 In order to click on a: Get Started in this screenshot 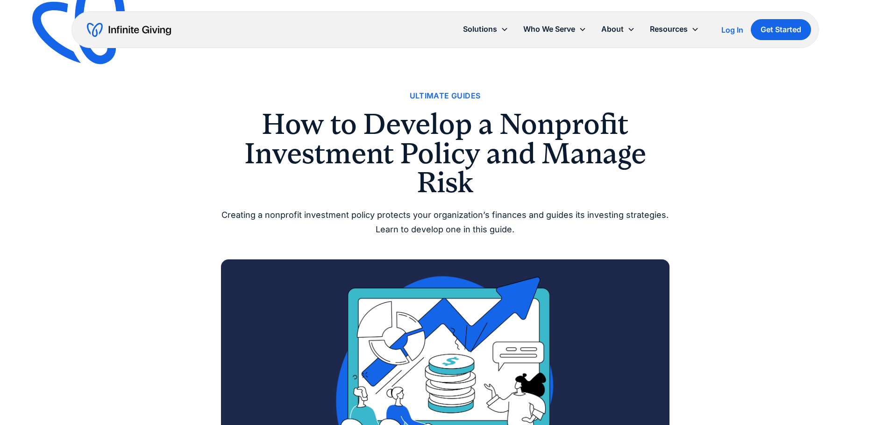, I will do `click(780, 29)`.